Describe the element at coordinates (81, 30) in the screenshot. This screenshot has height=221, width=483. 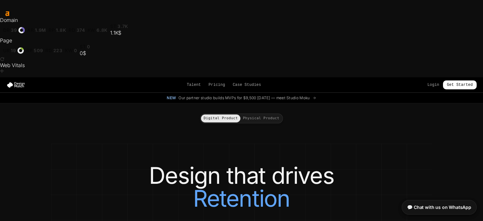
I see `span: 374` at that location.